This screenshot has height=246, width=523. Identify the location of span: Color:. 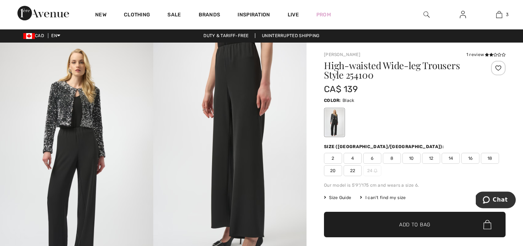
(332, 100).